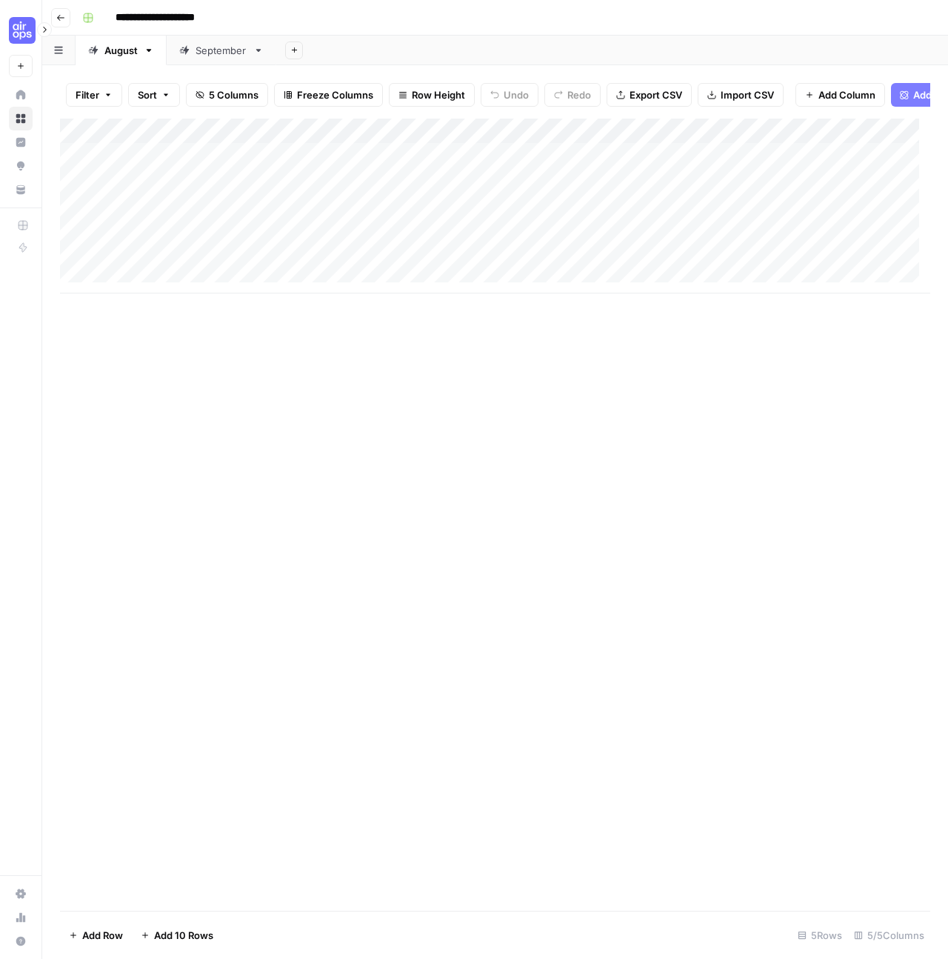 Image resolution: width=948 pixels, height=959 pixels. What do you see at coordinates (227, 95) in the screenshot?
I see `button: 5 Columns` at bounding box center [227, 95].